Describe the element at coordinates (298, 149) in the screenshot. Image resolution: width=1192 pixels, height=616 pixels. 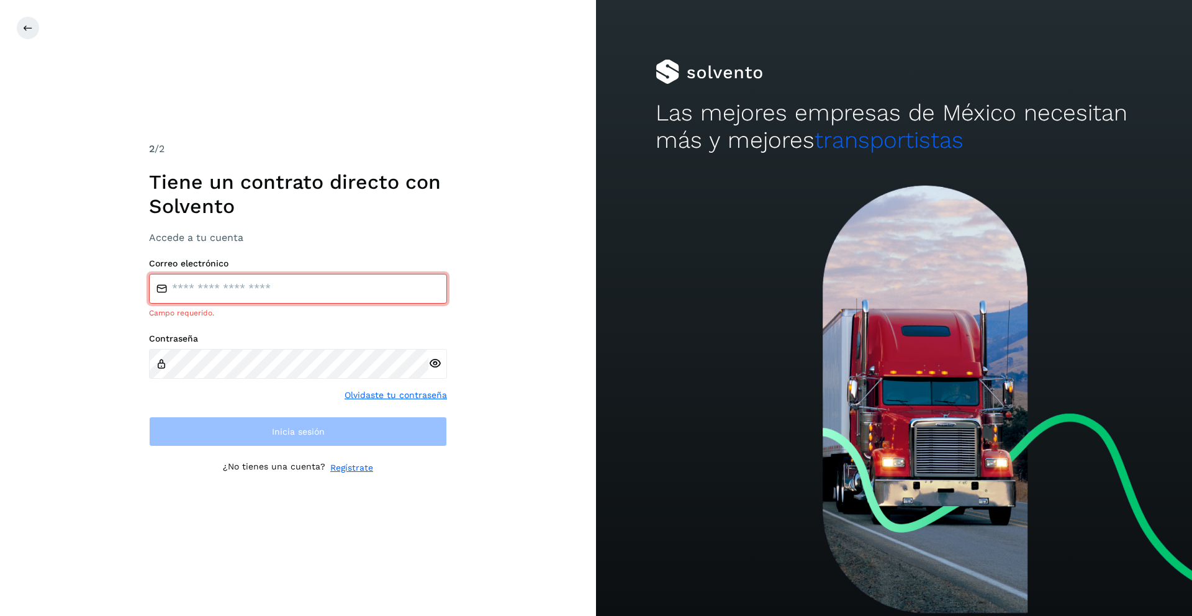
I see `div: /2` at that location.